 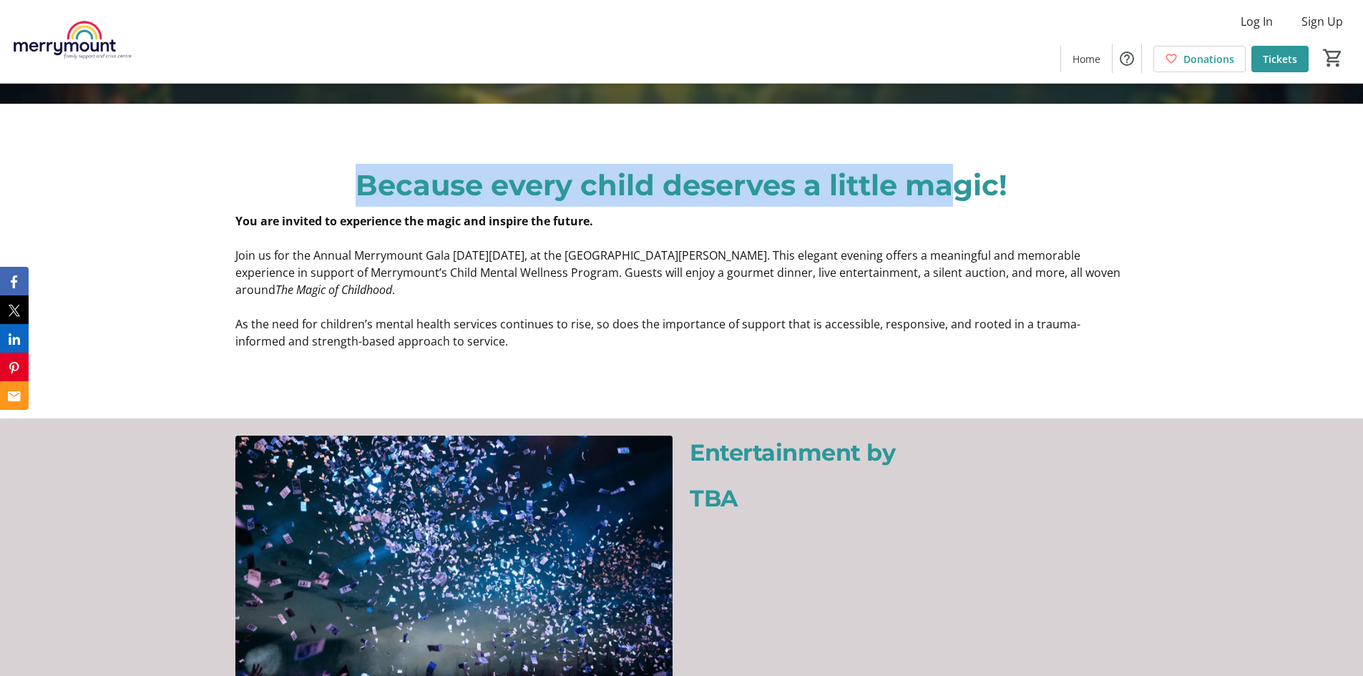 What do you see at coordinates (1280, 59) in the screenshot?
I see `a: Tickets` at bounding box center [1280, 59].